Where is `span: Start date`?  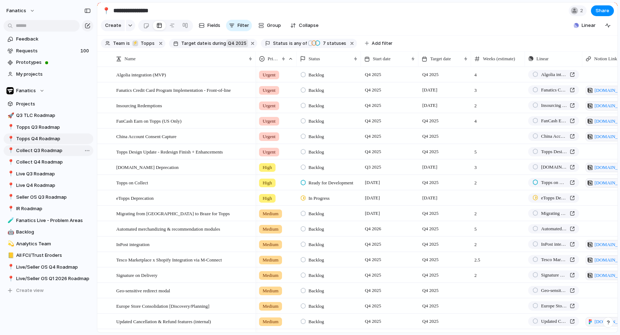 span: Start date is located at coordinates (381, 59).